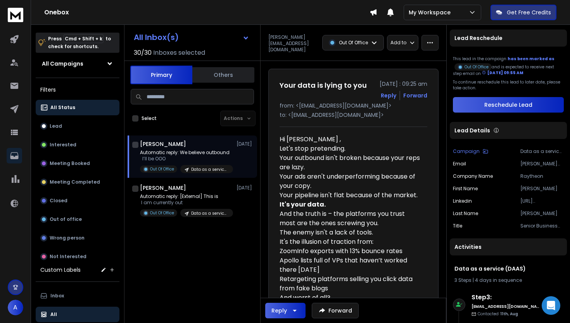 The image size is (570, 323). What do you see at coordinates (78, 64) in the screenshot?
I see `button: All Campaigns` at bounding box center [78, 64].